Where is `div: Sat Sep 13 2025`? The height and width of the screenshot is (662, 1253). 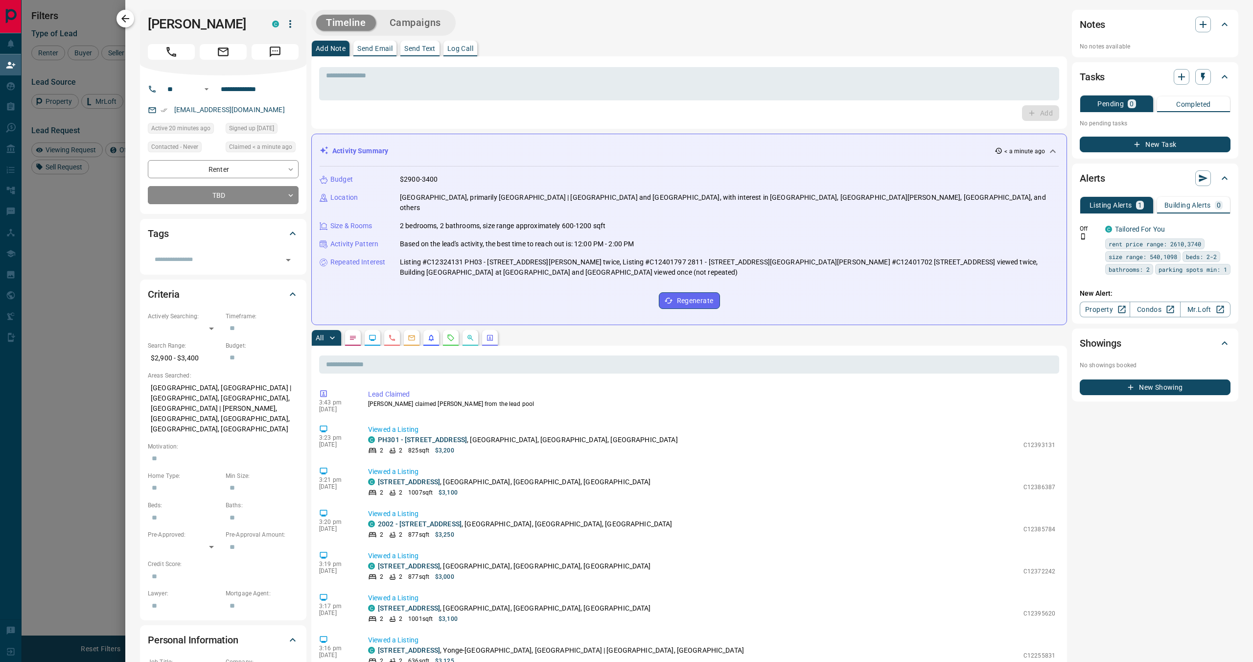 div: Sat Sep 13 2025 is located at coordinates (184, 130).